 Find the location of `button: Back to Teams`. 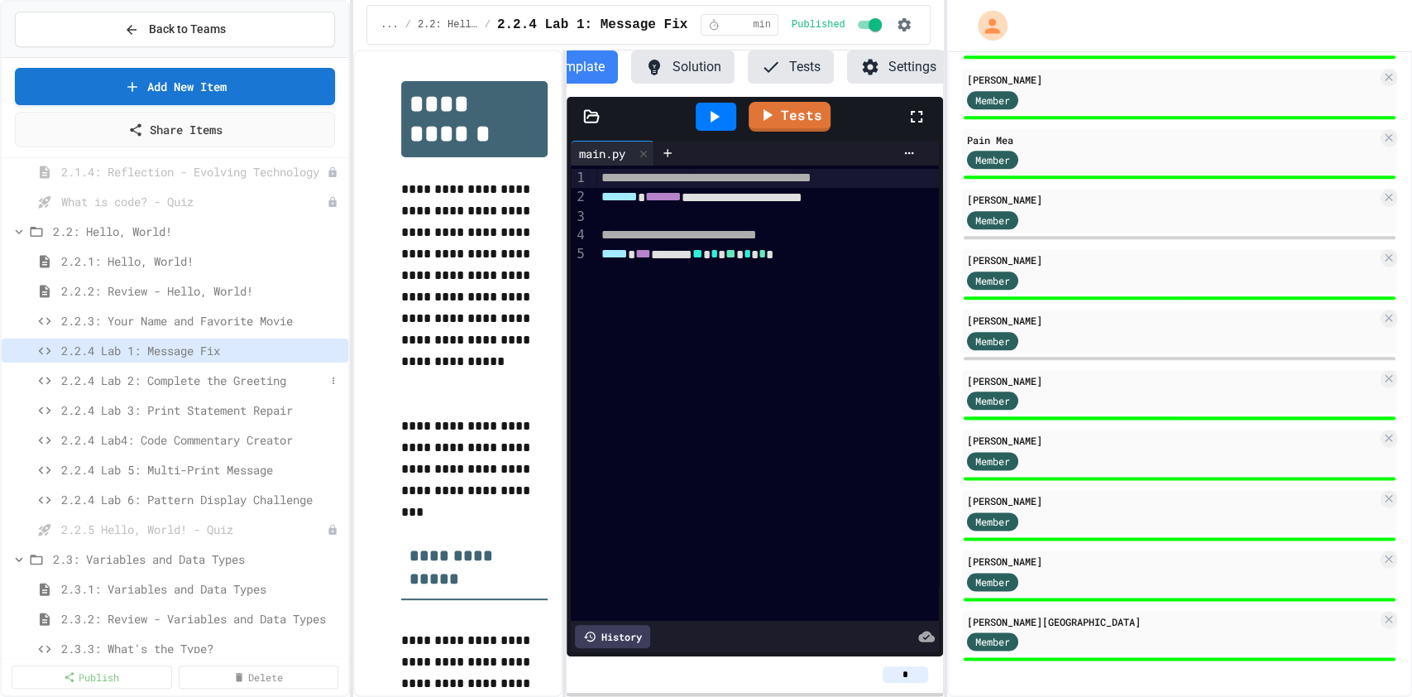

button: Back to Teams is located at coordinates (175, 29).